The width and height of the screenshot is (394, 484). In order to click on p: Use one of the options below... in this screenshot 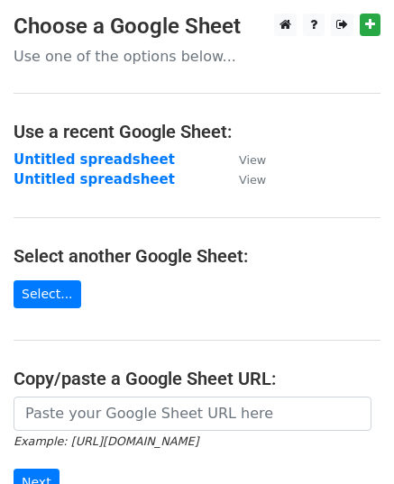, I will do `click(197, 56)`.